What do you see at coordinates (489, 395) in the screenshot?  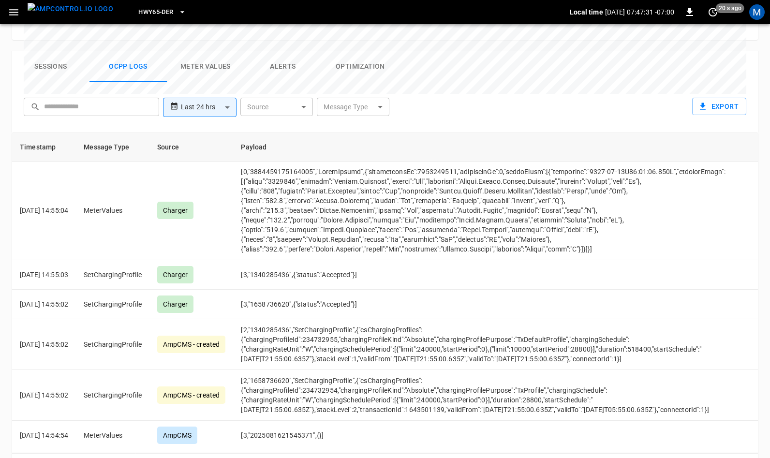 I see `td: [2,"1658736620","SetChargingProfile",{"csChargingProfiles":{"chargingProfileId":234732954,"chargi...` at bounding box center [489, 395].